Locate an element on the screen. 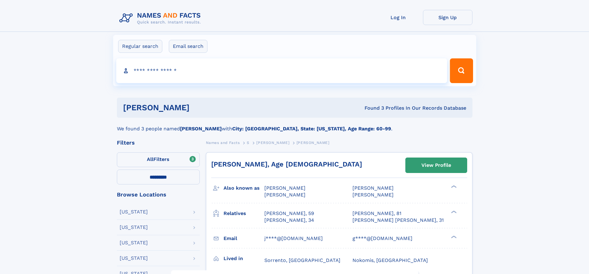  label: Filters is located at coordinates (158, 160).